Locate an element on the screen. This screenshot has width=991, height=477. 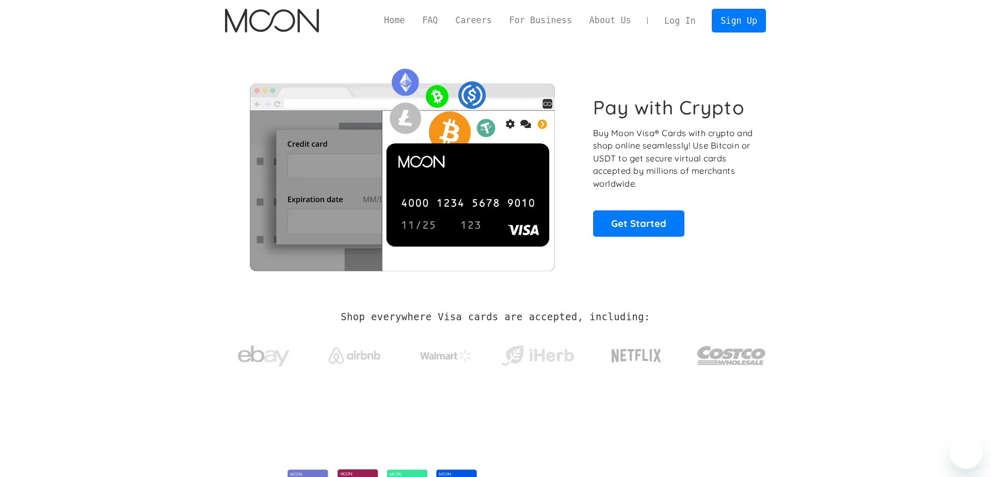
a: For Business is located at coordinates (540, 20).